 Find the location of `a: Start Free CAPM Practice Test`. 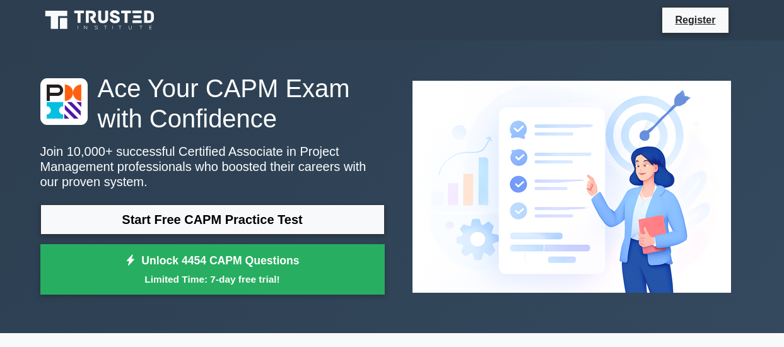

a: Start Free CAPM Practice Test is located at coordinates (213, 219).